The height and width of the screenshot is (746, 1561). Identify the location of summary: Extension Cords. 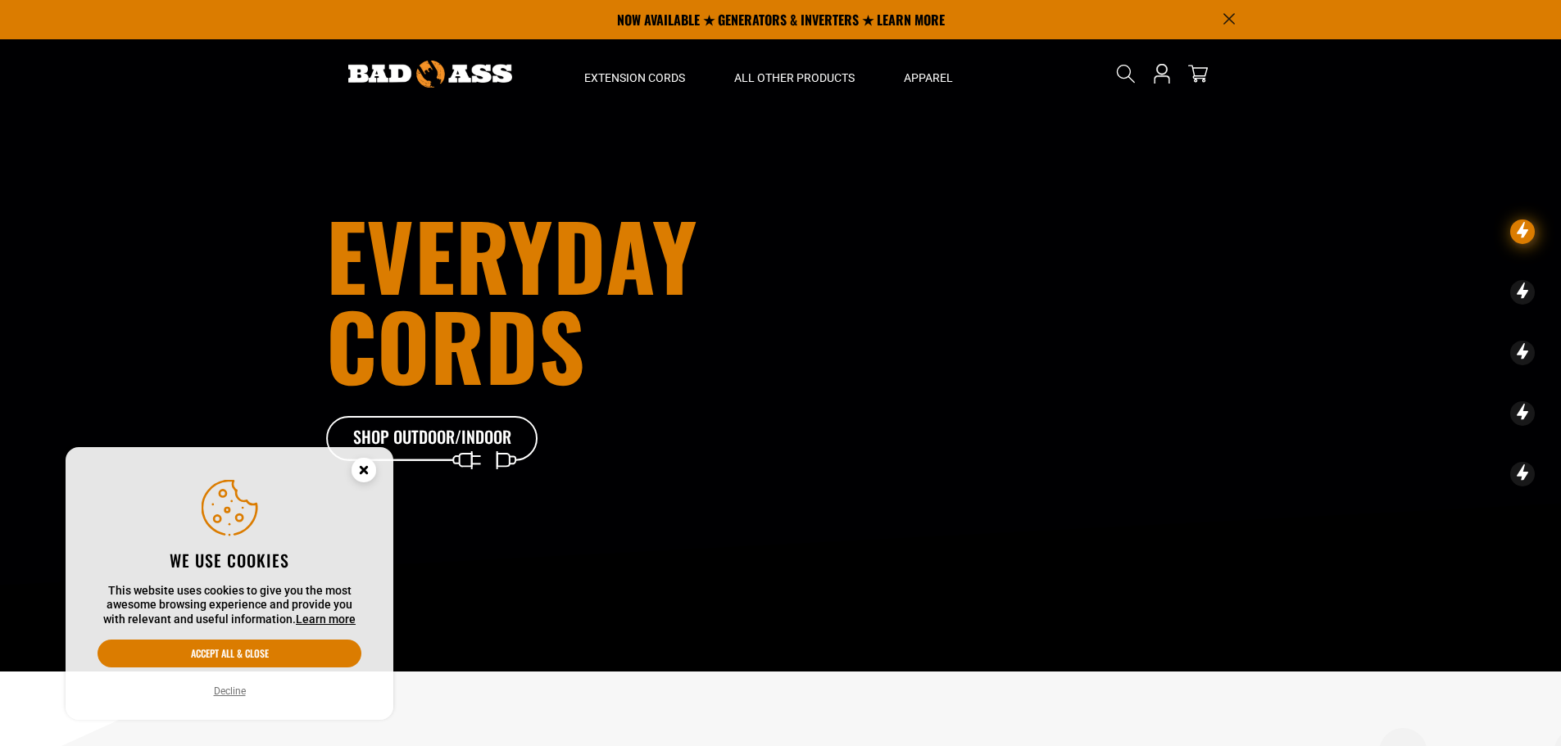
(634, 74).